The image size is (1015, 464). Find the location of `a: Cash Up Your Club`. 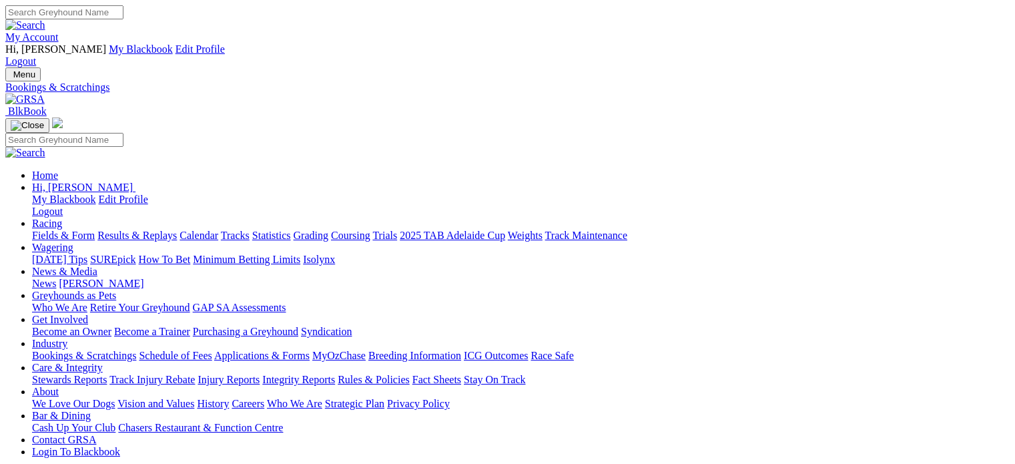

a: Cash Up Your Club is located at coordinates (73, 427).